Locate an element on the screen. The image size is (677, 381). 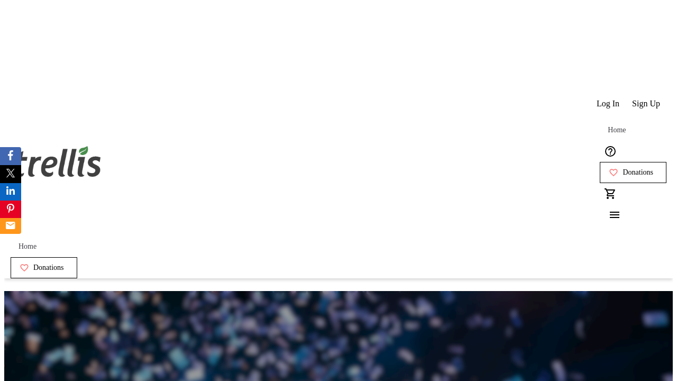
button: Help is located at coordinates (610, 151).